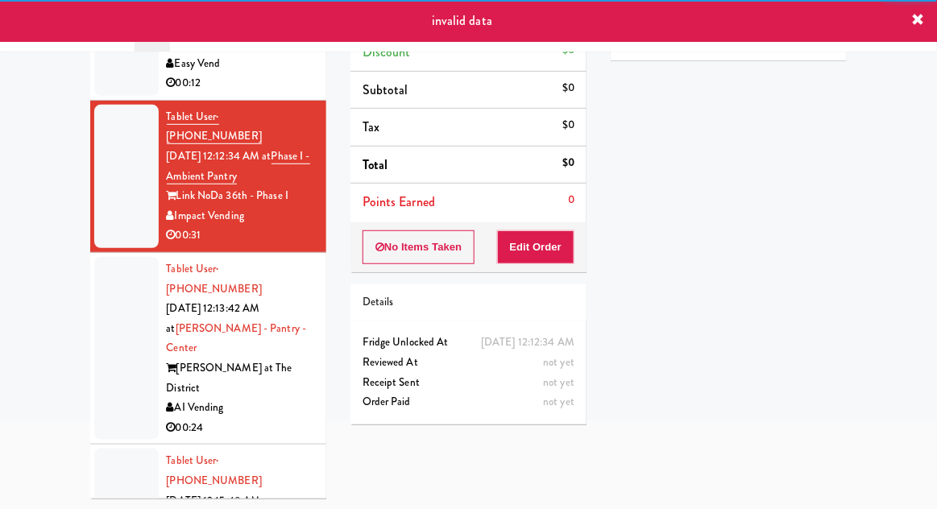 The width and height of the screenshot is (937, 509). I want to click on div: Order Paid, so click(468, 402).